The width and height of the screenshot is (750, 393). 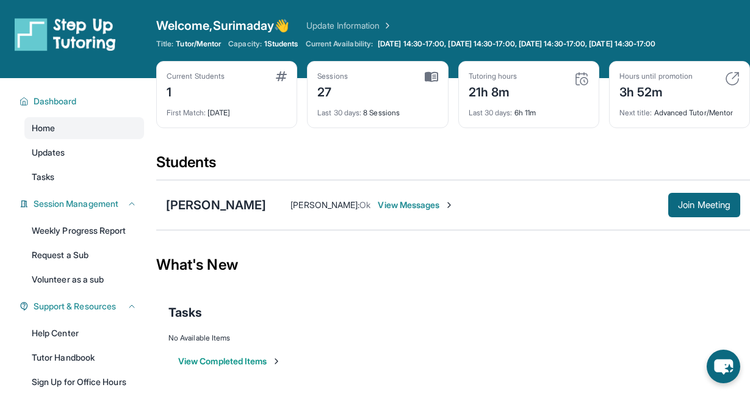 What do you see at coordinates (679, 109) in the screenshot?
I see `div: Advanced Tutor/Mentor` at bounding box center [679, 109].